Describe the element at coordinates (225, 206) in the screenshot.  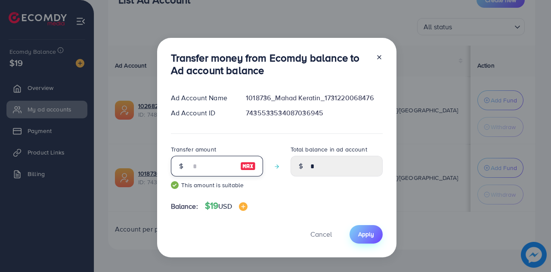
I see `span: USD` at that location.